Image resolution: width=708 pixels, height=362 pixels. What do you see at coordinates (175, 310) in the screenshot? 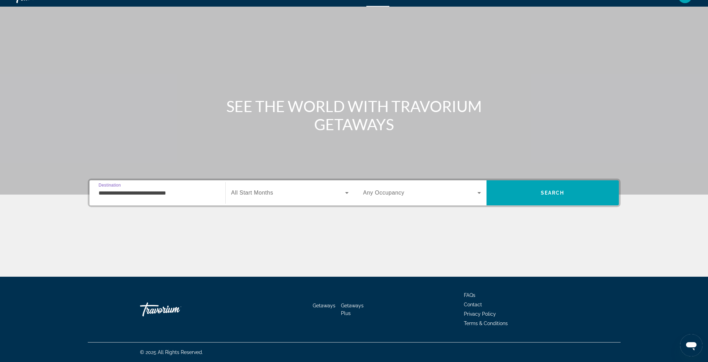
I see `a: Go Home` at bounding box center [175, 310].